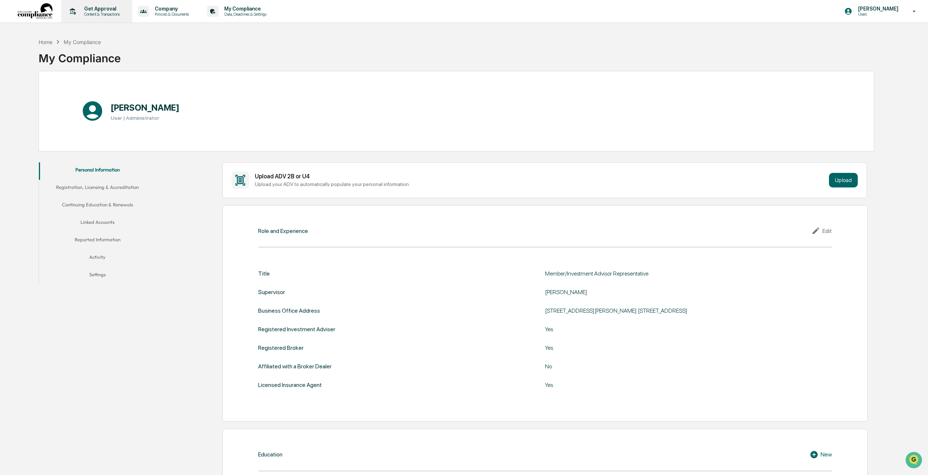 This screenshot has height=475, width=928. I want to click on img: 1746055101610-c473b297-6a78-478c-a979-82029cc54cd1, so click(14, 62).